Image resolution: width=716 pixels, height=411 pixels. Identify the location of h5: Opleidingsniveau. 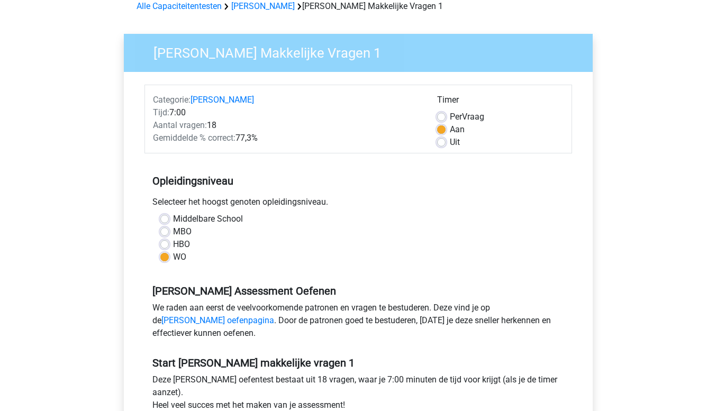
(358, 181).